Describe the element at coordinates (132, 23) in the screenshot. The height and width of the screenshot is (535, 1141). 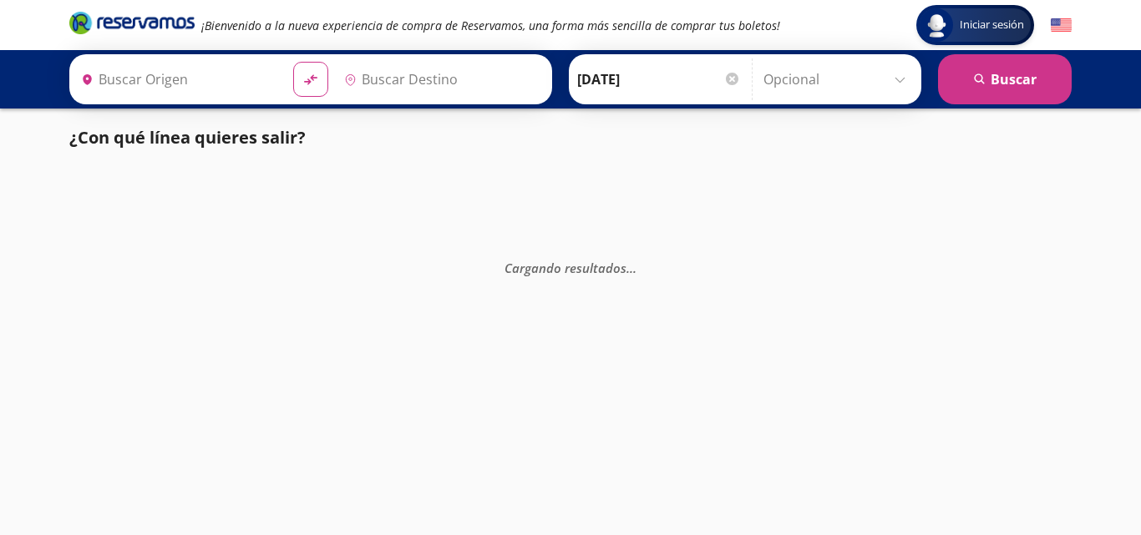
I see `i: Brand Logo` at that location.